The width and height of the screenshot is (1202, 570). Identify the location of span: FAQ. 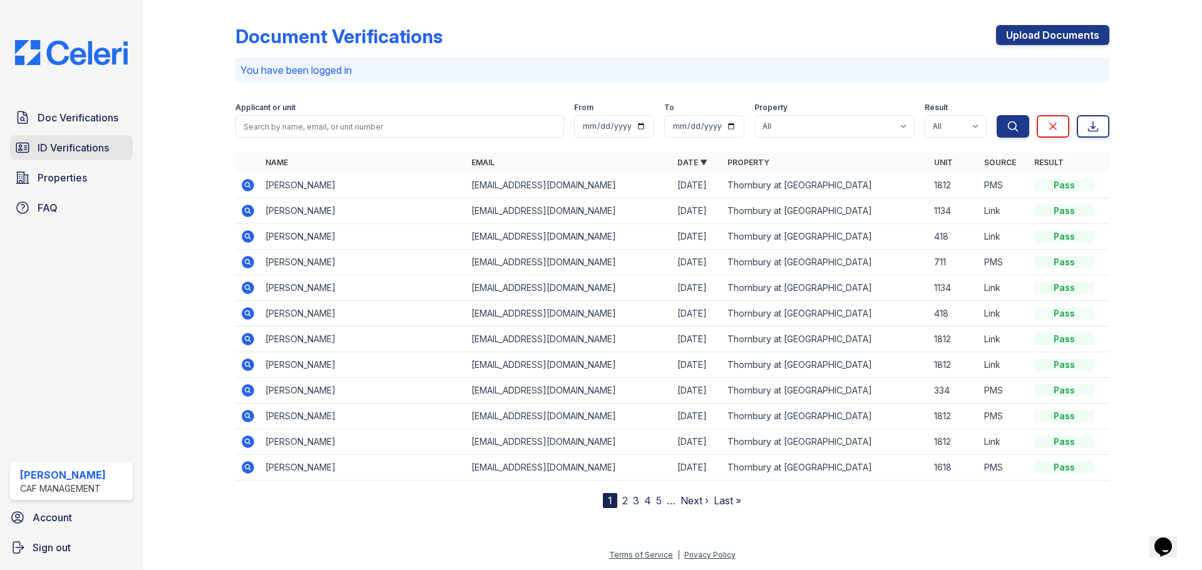
(48, 208).